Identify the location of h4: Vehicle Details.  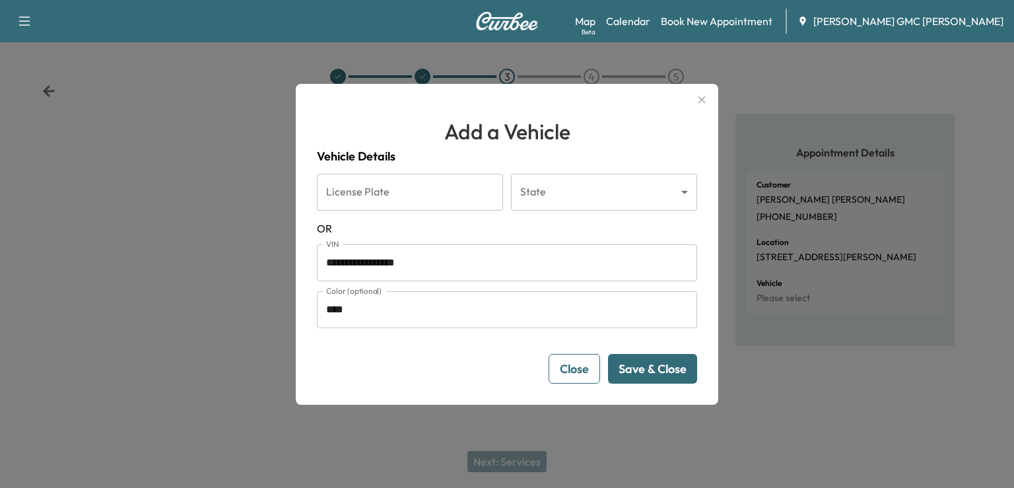
(507, 156).